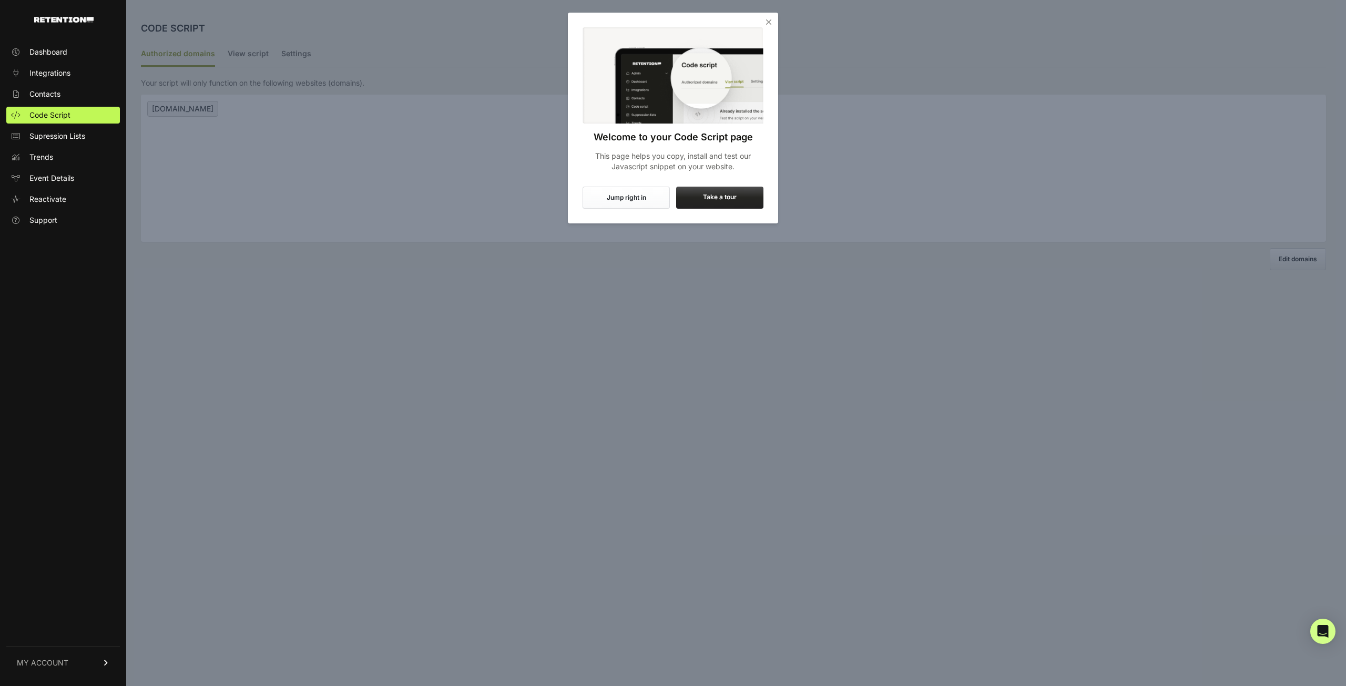 The height and width of the screenshot is (686, 1346). Describe the element at coordinates (63, 136) in the screenshot. I see `a: Supression Lists` at that location.